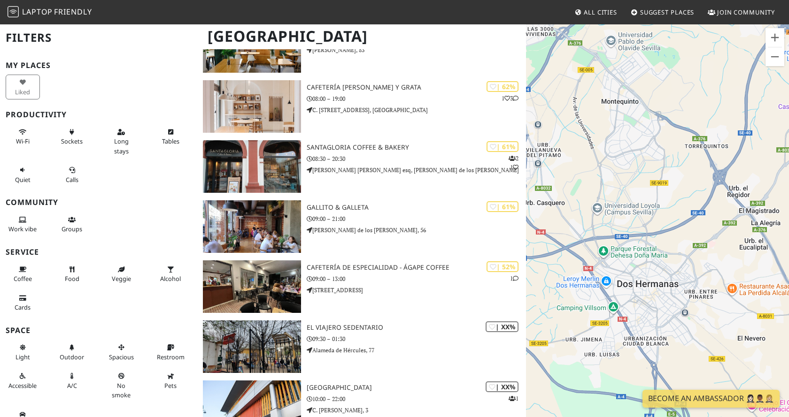  What do you see at coordinates (416, 219) in the screenshot?
I see `p: 09:00 – 21:00` at bounding box center [416, 219].